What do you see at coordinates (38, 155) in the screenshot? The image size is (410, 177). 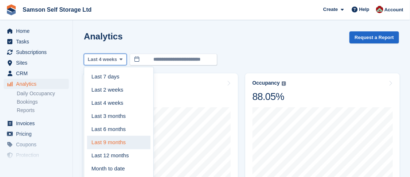 I see `span: Protection` at bounding box center [38, 155].